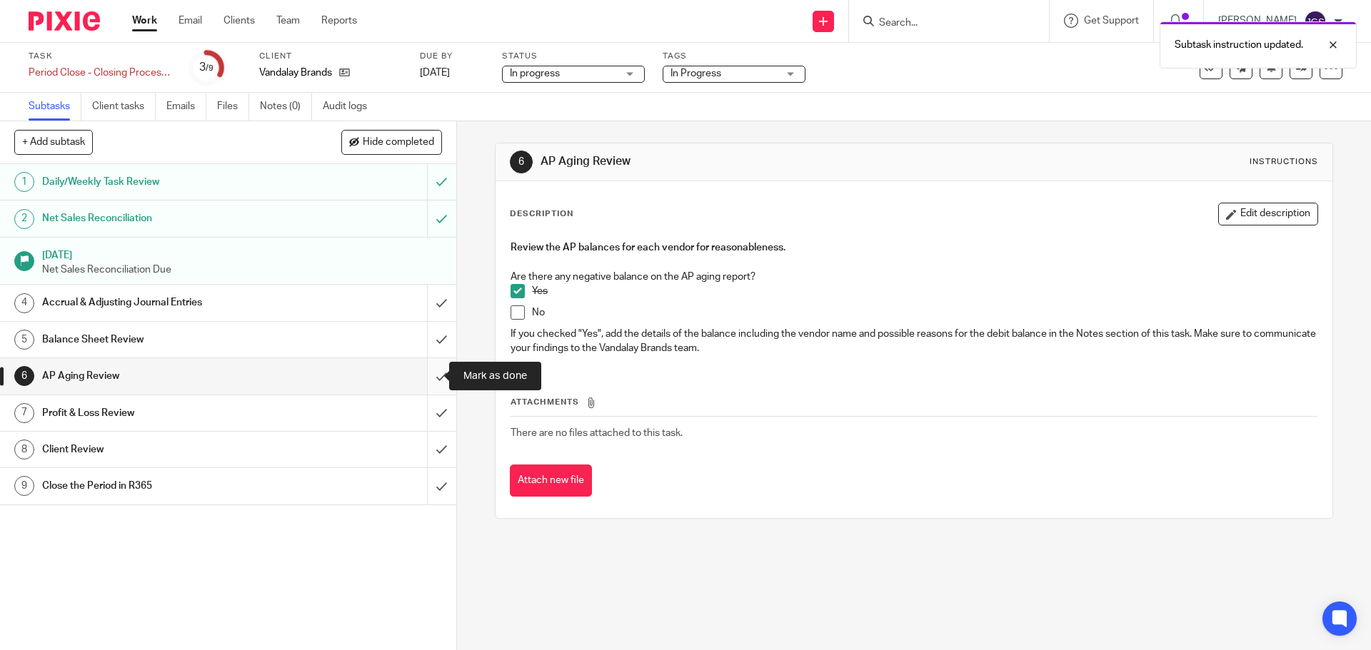  Describe the element at coordinates (573, 56) in the screenshot. I see `label: Status` at that location.